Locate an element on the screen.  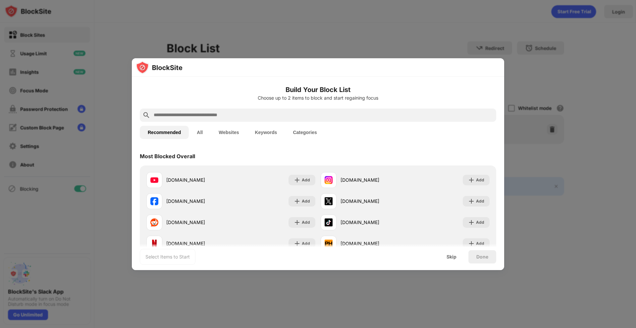
div: Done is located at coordinates (482, 257).